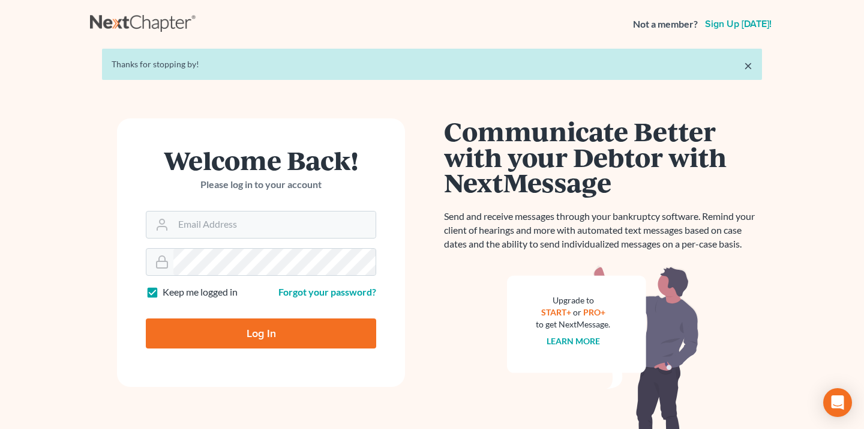 This screenshot has width=864, height=429. Describe the element at coordinates (577, 311) in the screenshot. I see `span: or` at that location.